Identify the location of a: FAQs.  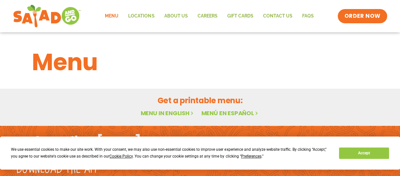
(308, 16).